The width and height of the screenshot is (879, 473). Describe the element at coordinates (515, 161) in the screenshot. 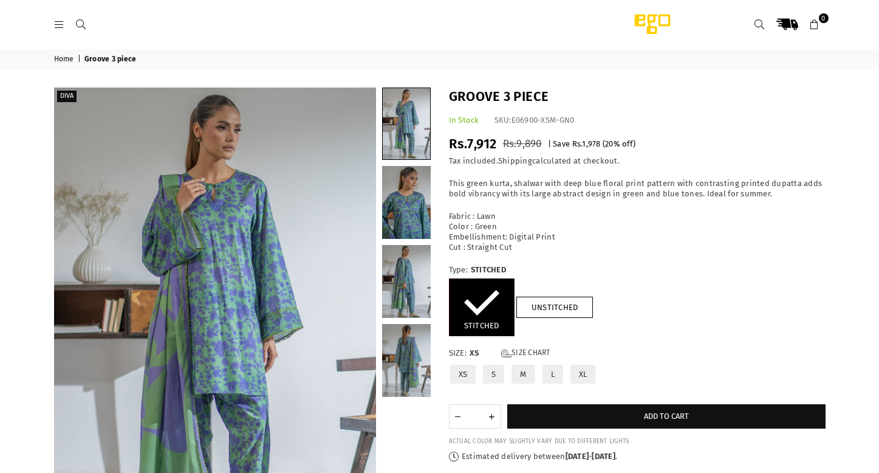

I see `a: Shipping` at that location.